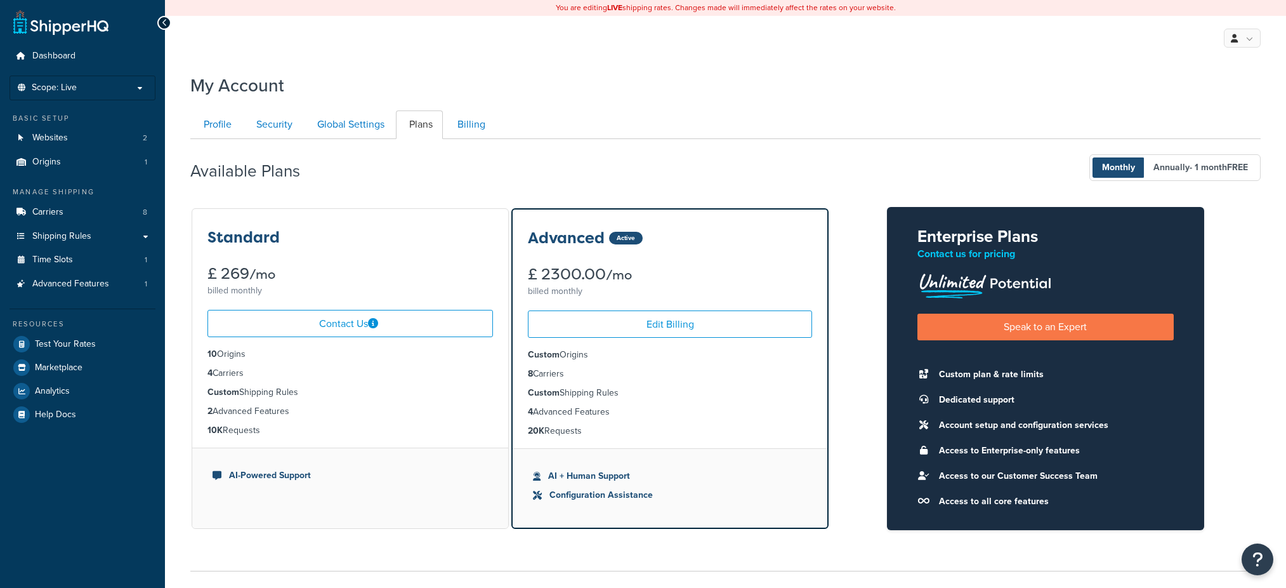 The image size is (1286, 588). I want to click on span: 2, so click(145, 138).